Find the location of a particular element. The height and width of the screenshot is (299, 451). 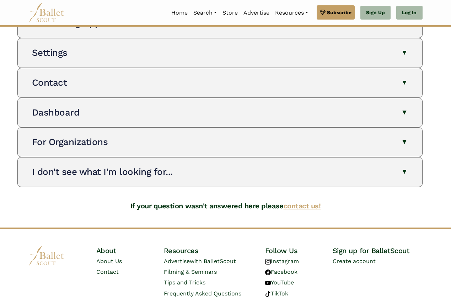

h3: For Organizations is located at coordinates (70, 142).